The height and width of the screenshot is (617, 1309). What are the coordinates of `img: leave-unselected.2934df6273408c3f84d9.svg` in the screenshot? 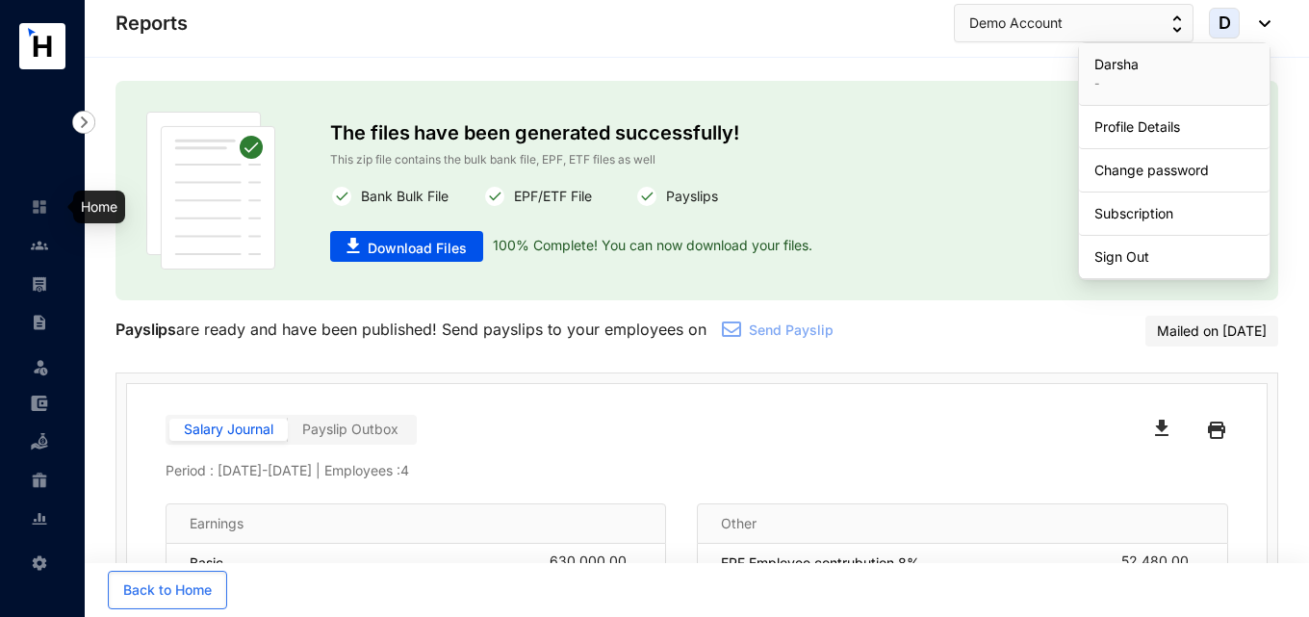 It's located at (40, 367).